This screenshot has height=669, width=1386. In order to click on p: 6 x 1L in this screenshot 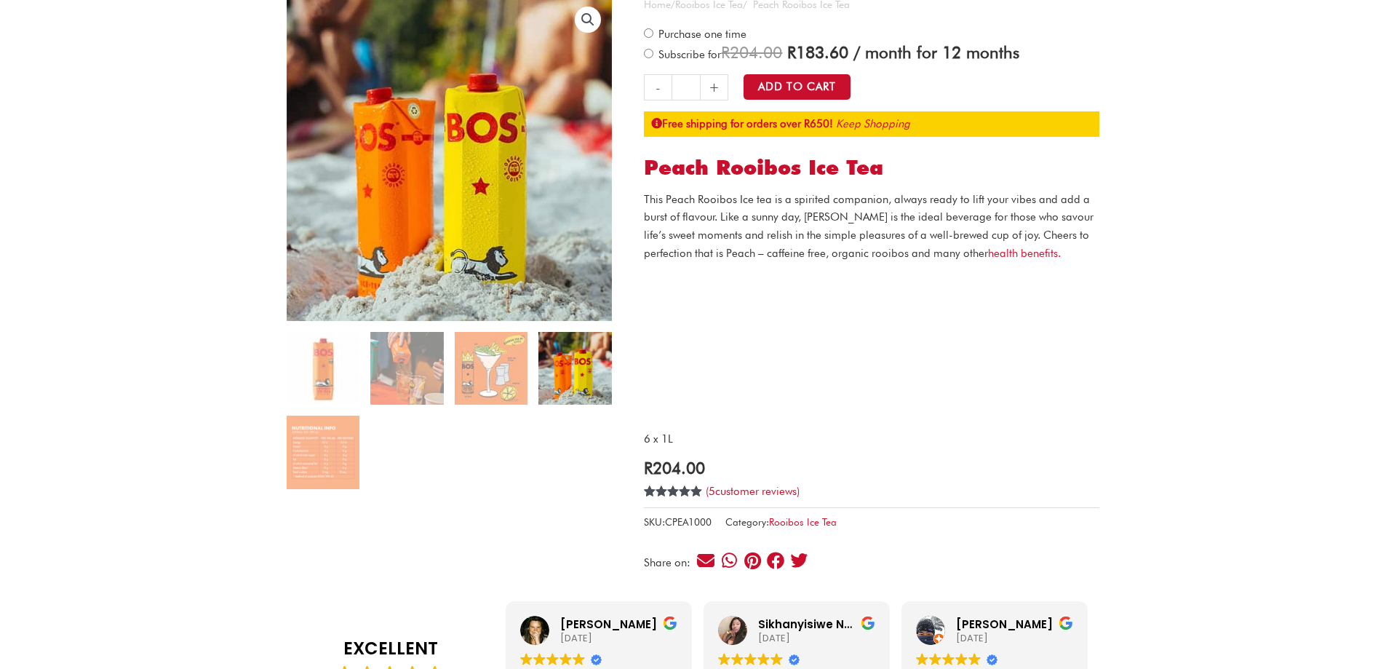, I will do `click(872, 439)`.